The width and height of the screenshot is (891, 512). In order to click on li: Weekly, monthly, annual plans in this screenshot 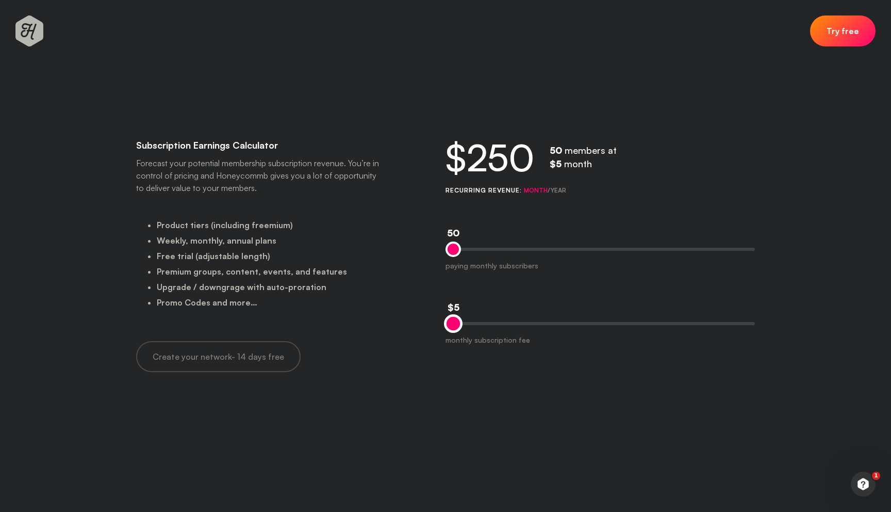, I will do `click(270, 240)`.